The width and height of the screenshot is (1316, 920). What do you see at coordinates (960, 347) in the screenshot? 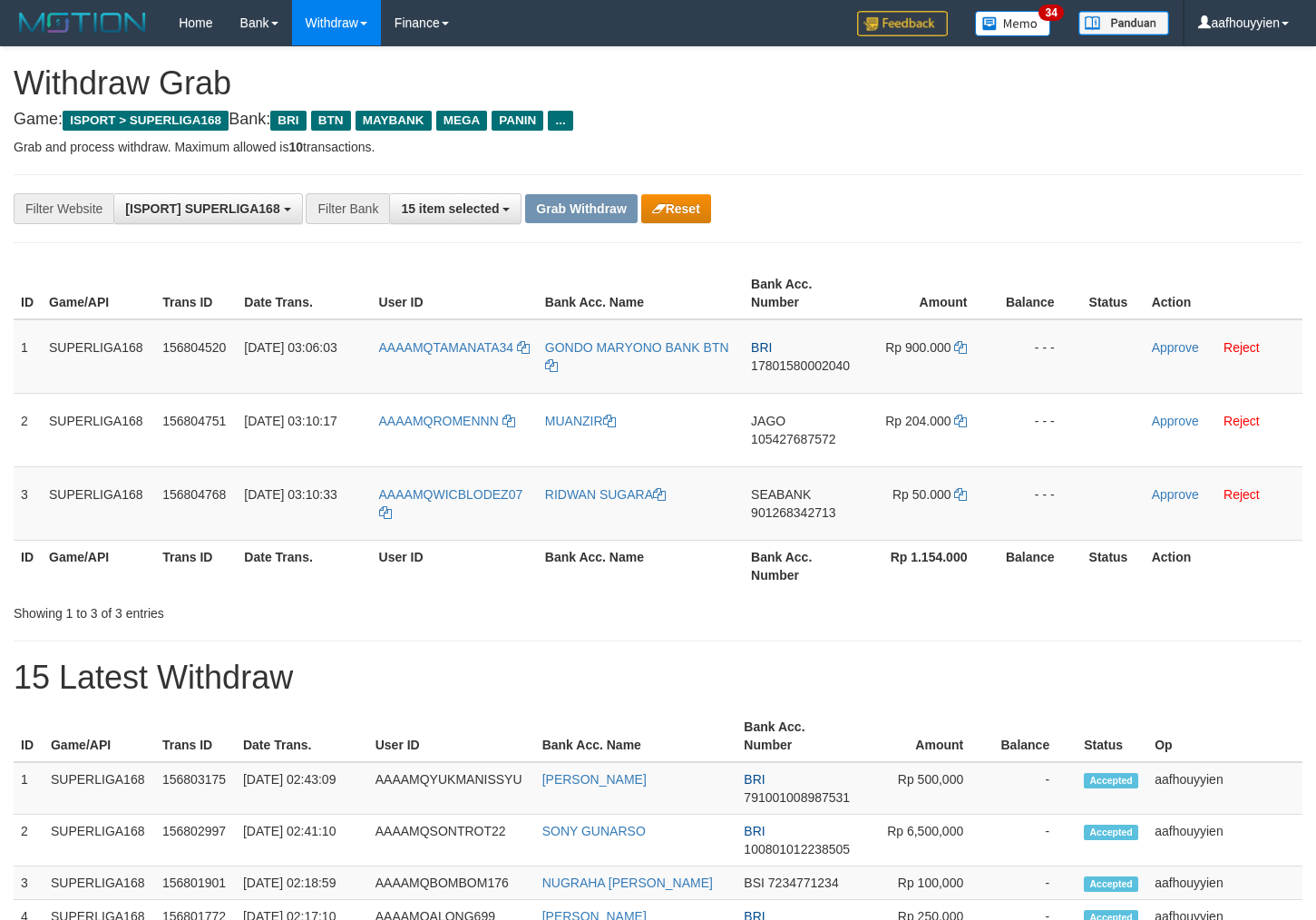
I see `a: Copy 900000 to clipboard` at bounding box center [960, 347].